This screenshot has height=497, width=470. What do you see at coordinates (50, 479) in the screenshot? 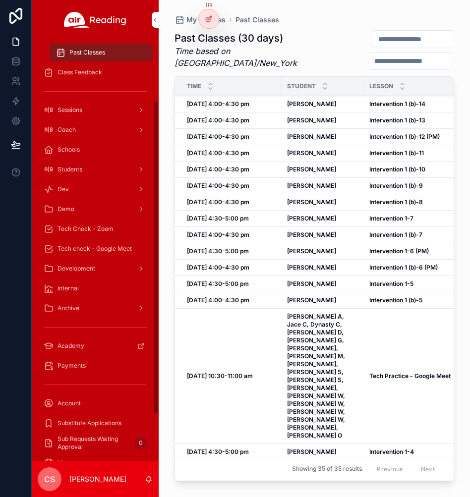
I see `span: CS` at bounding box center [50, 479].